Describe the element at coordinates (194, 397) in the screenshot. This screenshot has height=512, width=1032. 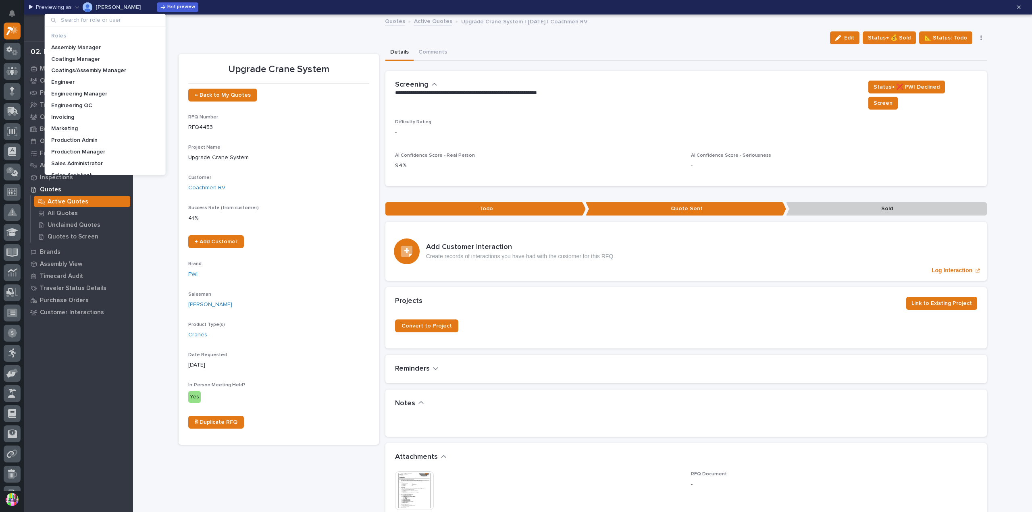
I see `div: Yes` at that location.